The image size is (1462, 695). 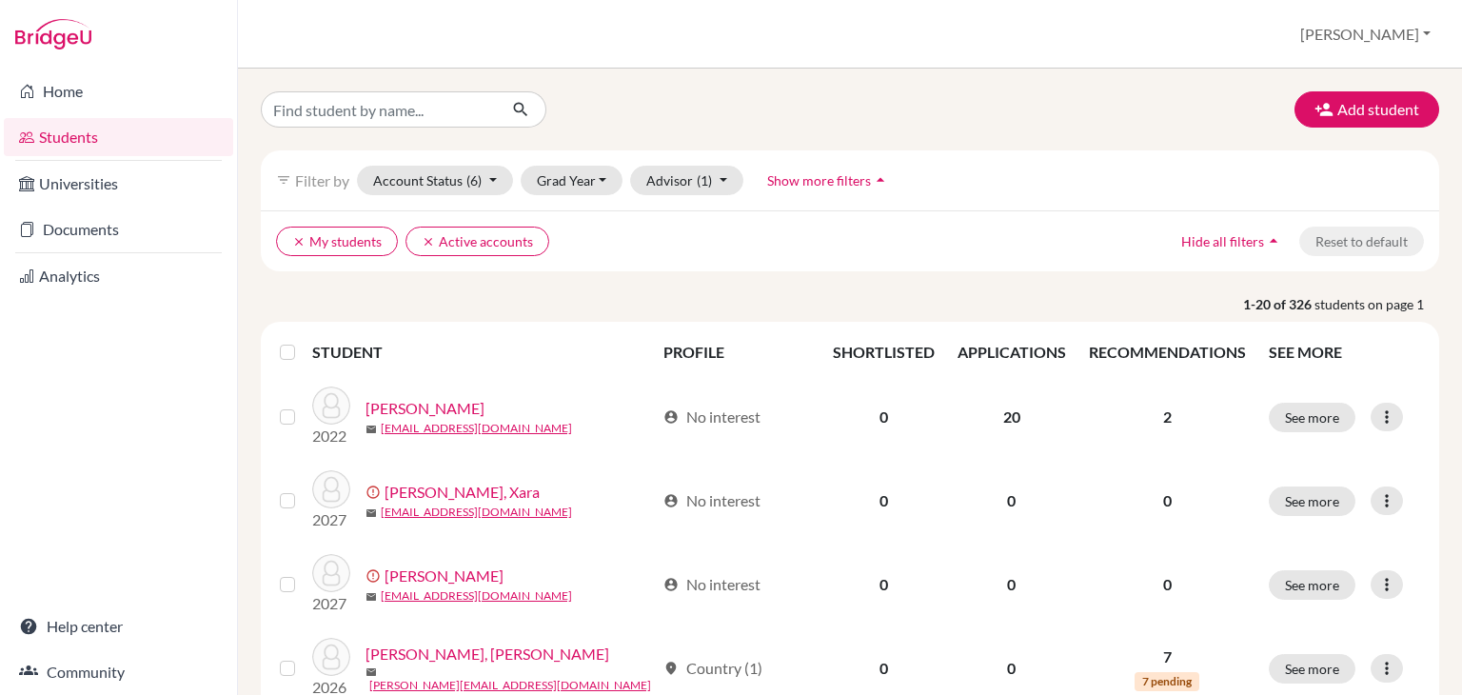 I want to click on th: SHORTLISTED, so click(x=883, y=352).